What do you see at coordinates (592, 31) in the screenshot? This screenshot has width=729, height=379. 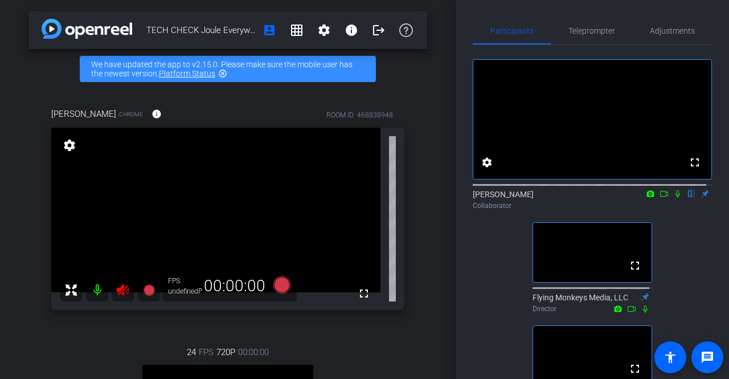 I see `span: Teleprompter` at bounding box center [592, 31].